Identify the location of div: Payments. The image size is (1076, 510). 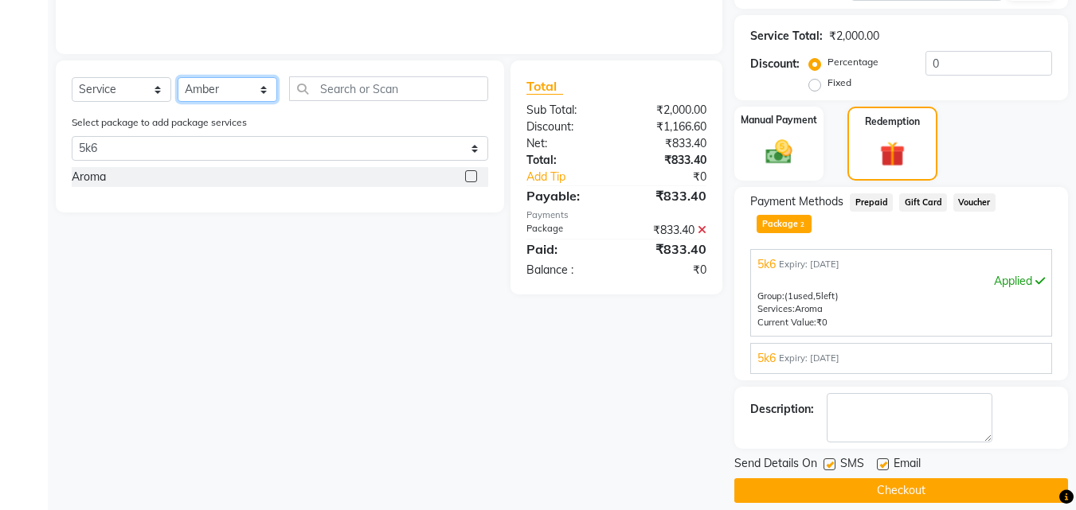
(616, 215).